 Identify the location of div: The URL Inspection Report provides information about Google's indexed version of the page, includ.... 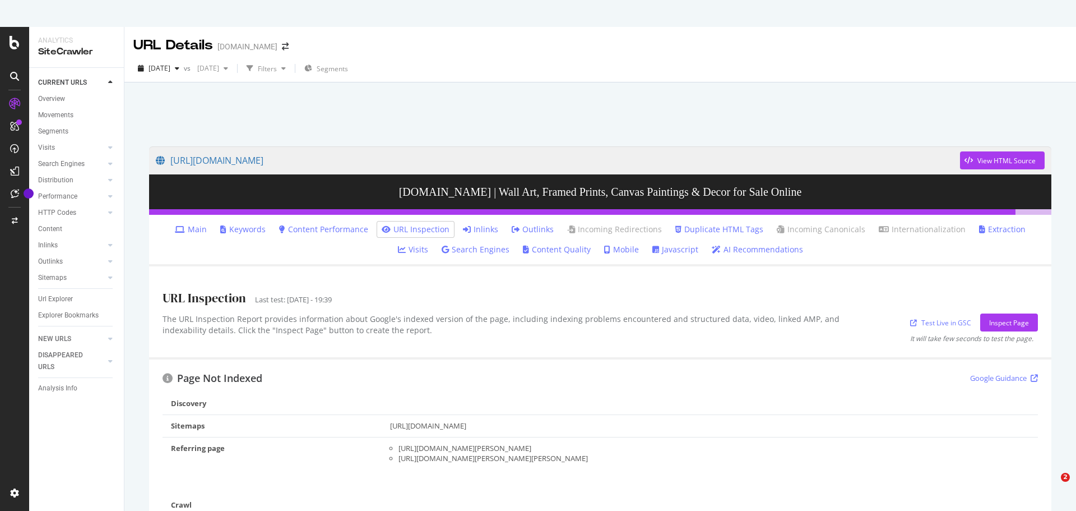
(516, 328).